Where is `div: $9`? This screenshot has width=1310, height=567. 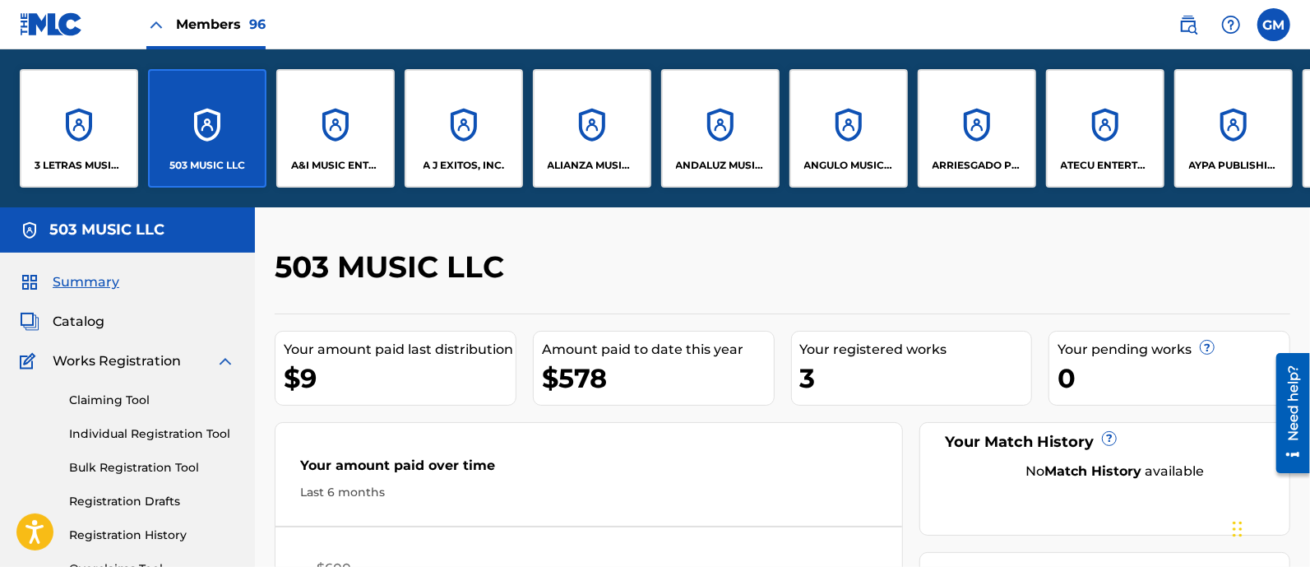
div: $9 is located at coordinates (400, 377).